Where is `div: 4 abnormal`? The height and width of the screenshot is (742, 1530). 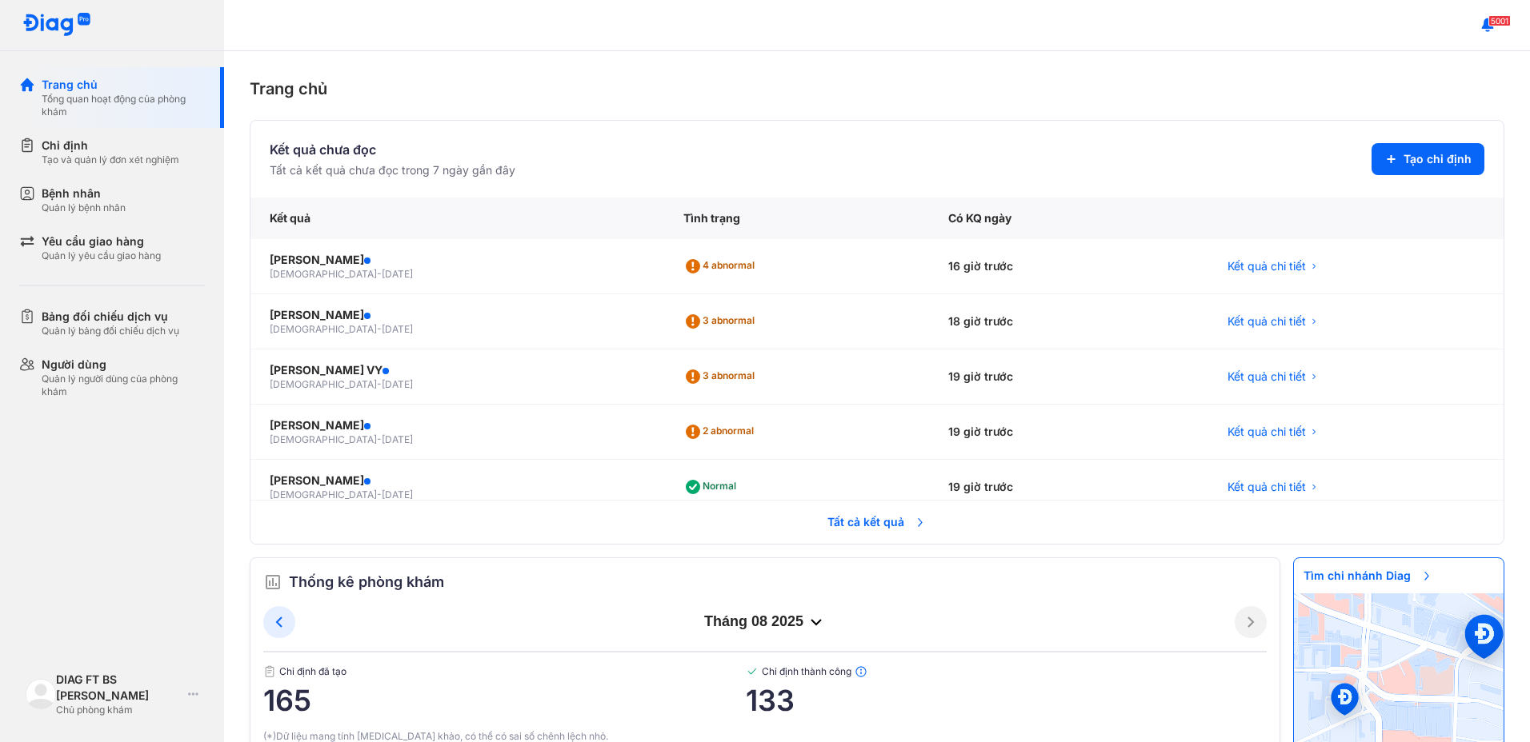
div: 4 abnormal is located at coordinates (722, 266).